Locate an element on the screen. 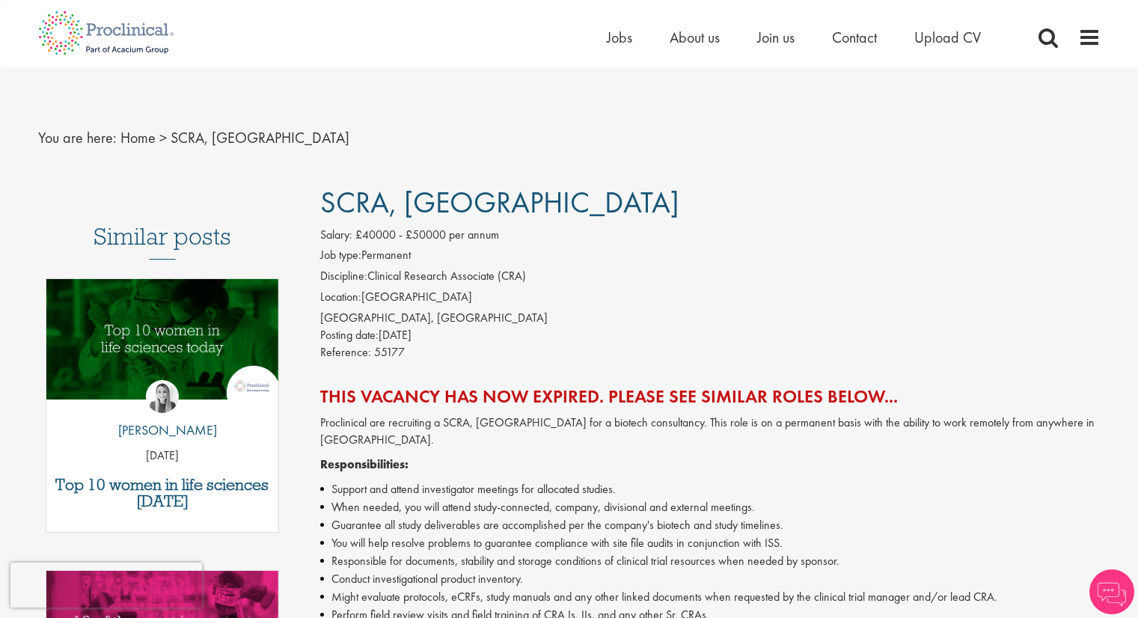 The height and width of the screenshot is (618, 1138). span: About us is located at coordinates (694, 37).